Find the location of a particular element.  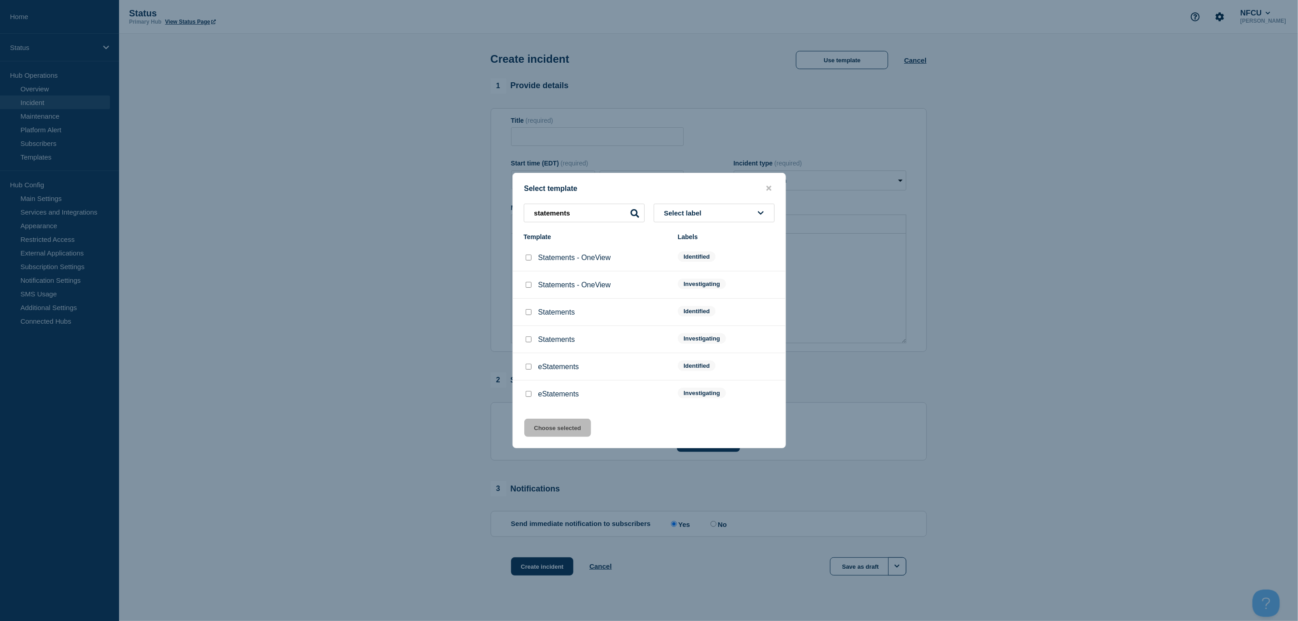

button: Choose selected is located at coordinates (557, 428).